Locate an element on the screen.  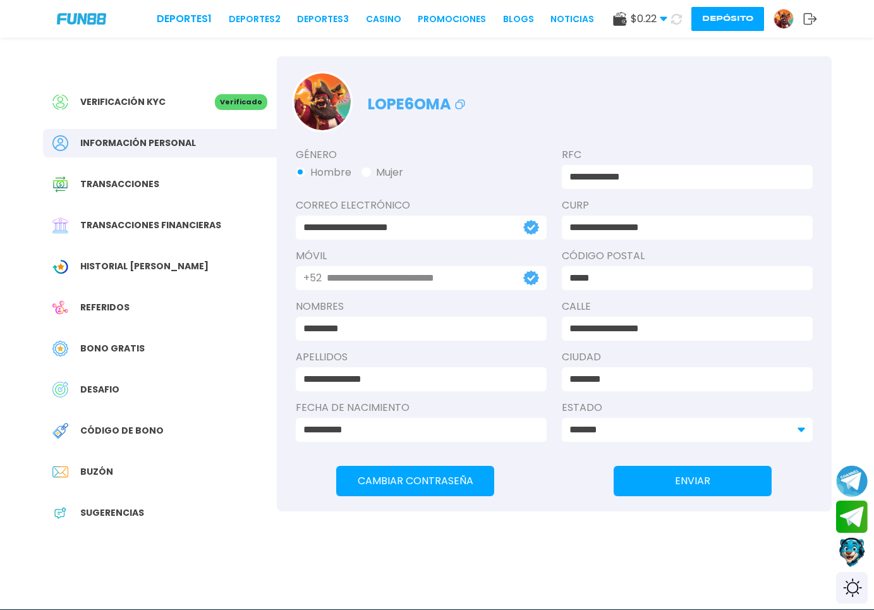
img: Transaction History is located at coordinates (60, 184).